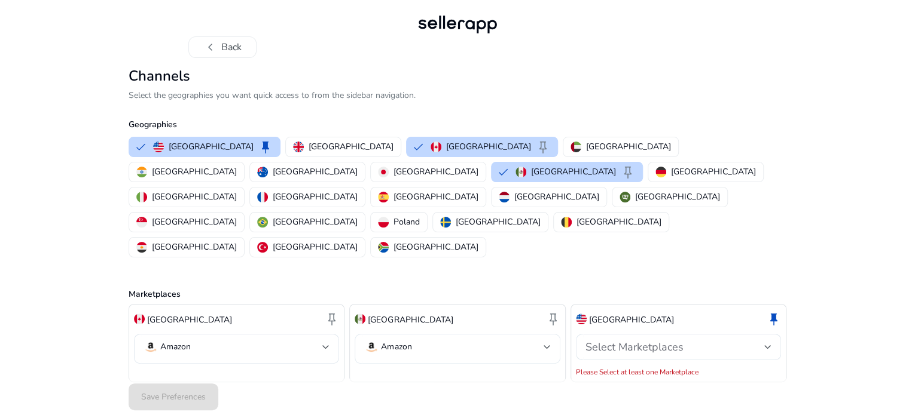 The width and height of the screenshot is (915, 415). I want to click on img: se.svg, so click(445, 222).